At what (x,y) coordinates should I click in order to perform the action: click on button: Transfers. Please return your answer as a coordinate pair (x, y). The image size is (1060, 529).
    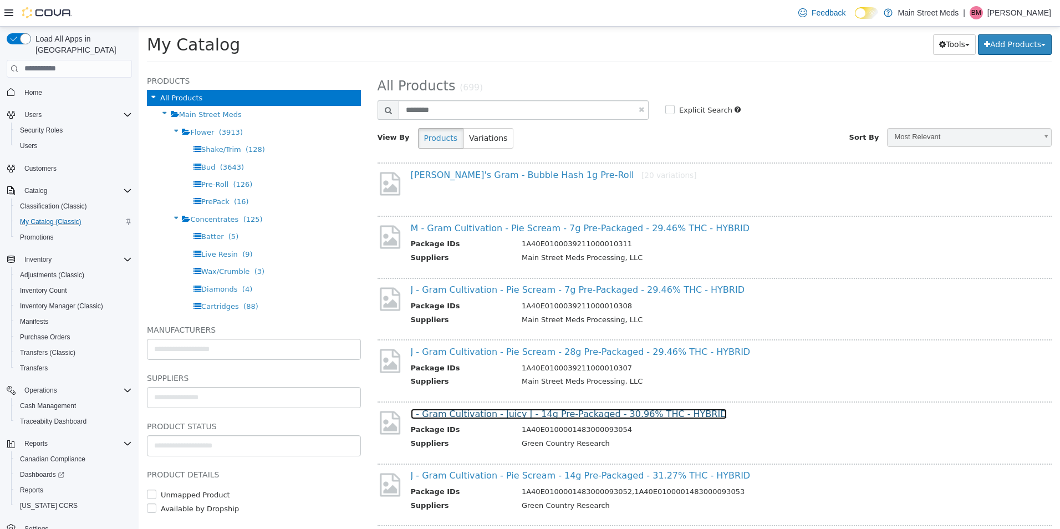
    Looking at the image, I should click on (74, 368).